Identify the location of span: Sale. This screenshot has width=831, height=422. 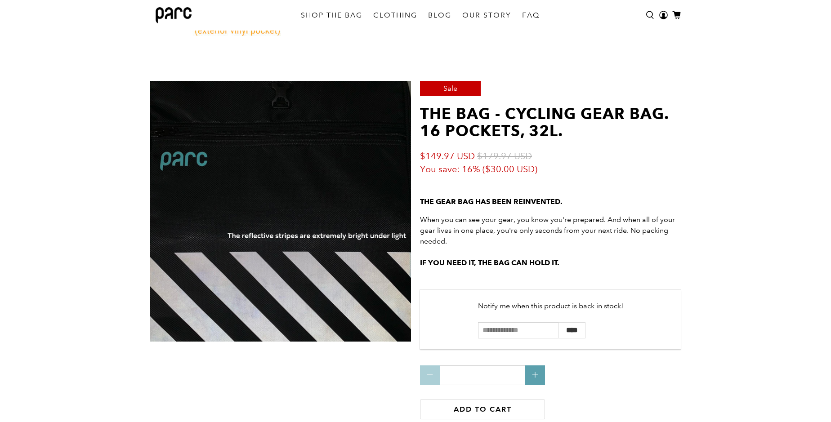
(450, 88).